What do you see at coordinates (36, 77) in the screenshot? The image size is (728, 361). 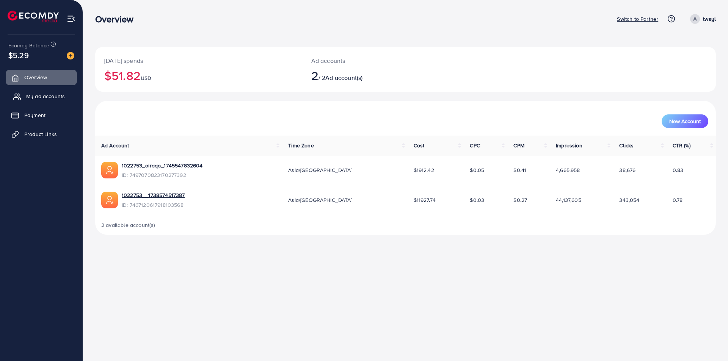 I see `span: Overview` at bounding box center [36, 77].